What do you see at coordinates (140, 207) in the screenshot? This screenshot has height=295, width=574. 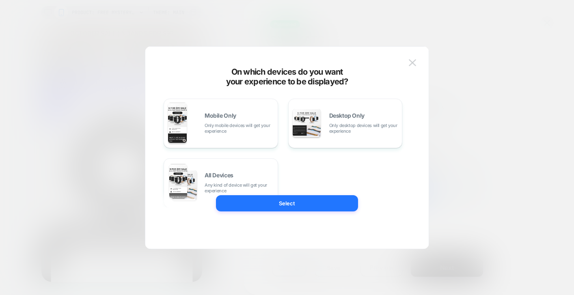 I see `div: Messenger Dummy Widget` at bounding box center [140, 207].